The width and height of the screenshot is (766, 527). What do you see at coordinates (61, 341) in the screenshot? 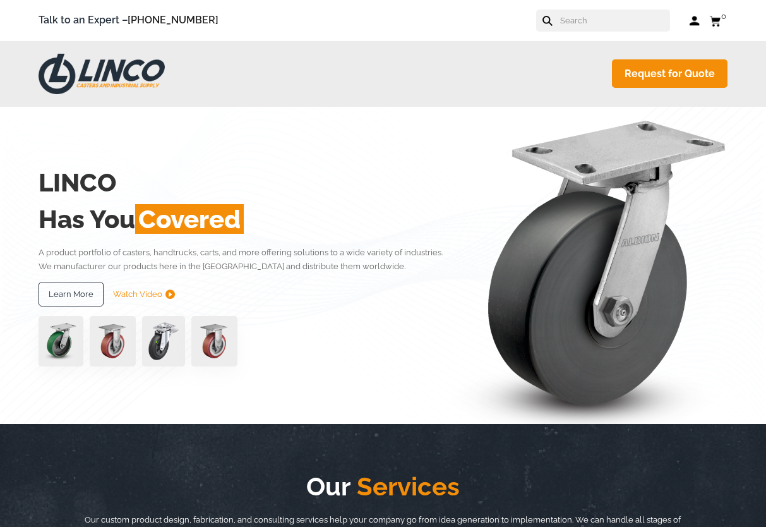
I see `img: pn3orx8a-94725-1-1-.png` at bounding box center [61, 341].